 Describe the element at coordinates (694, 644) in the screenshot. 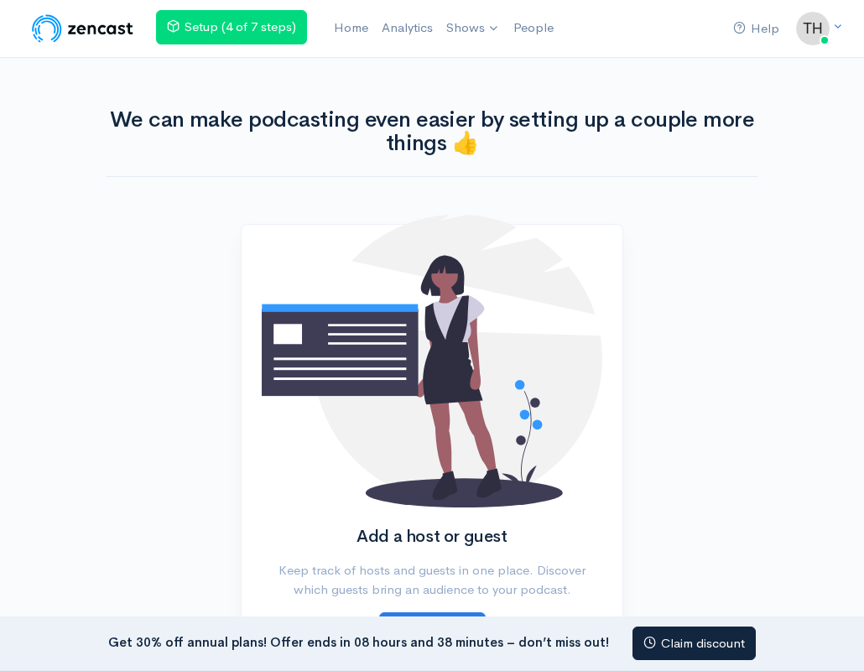

I see `a: Claim discount` at that location.